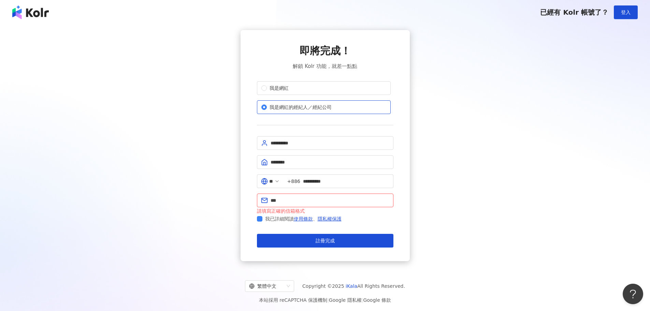 The width and height of the screenshot is (650, 311). Describe the element at coordinates (301, 107) in the screenshot. I see `span: 我是網紅的經紀人／經紀公司` at that location.